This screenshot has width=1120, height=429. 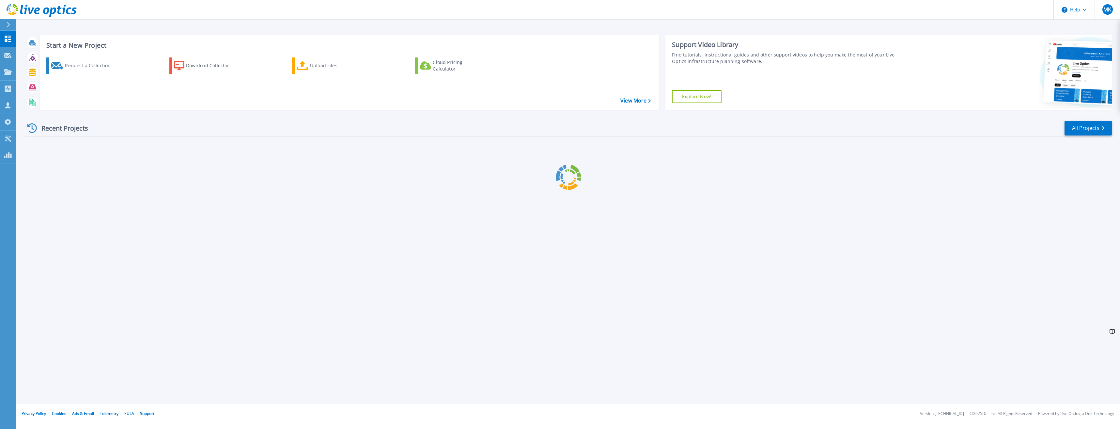 I want to click on a: EULA, so click(x=129, y=413).